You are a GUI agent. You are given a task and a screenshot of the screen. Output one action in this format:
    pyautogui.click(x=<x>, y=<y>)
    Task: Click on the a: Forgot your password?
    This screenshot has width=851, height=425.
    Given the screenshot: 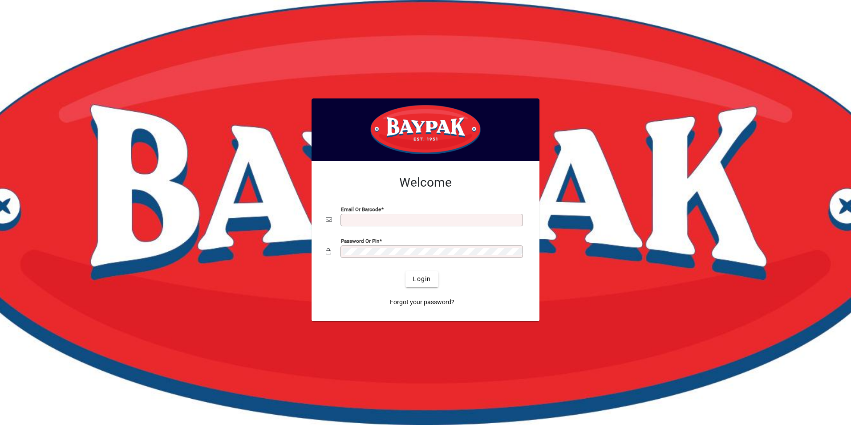 What is the action you would take?
    pyautogui.click(x=422, y=302)
    